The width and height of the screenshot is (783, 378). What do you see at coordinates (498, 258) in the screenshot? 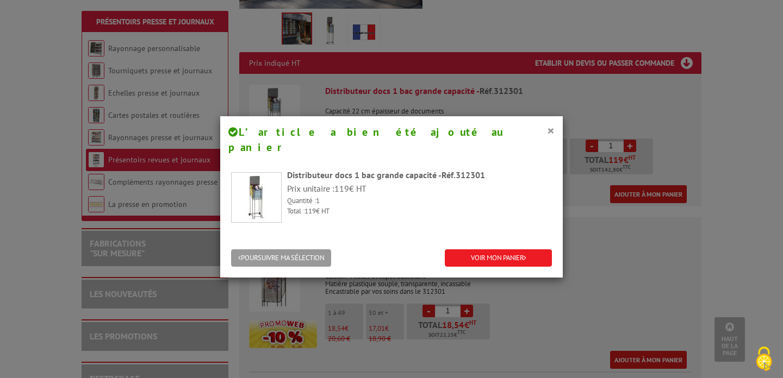
I see `a: VOIR MON PANIER` at bounding box center [498, 258].